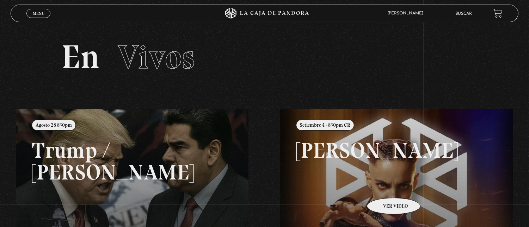 The image size is (529, 227). What do you see at coordinates (38, 20) in the screenshot?
I see `span: Cerrar` at bounding box center [38, 20].